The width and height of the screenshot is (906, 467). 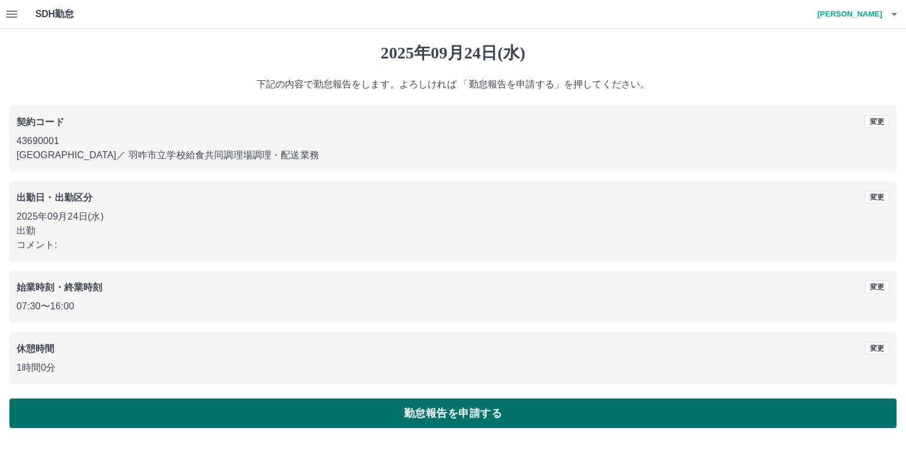 I want to click on p: コメント:, so click(x=453, y=245).